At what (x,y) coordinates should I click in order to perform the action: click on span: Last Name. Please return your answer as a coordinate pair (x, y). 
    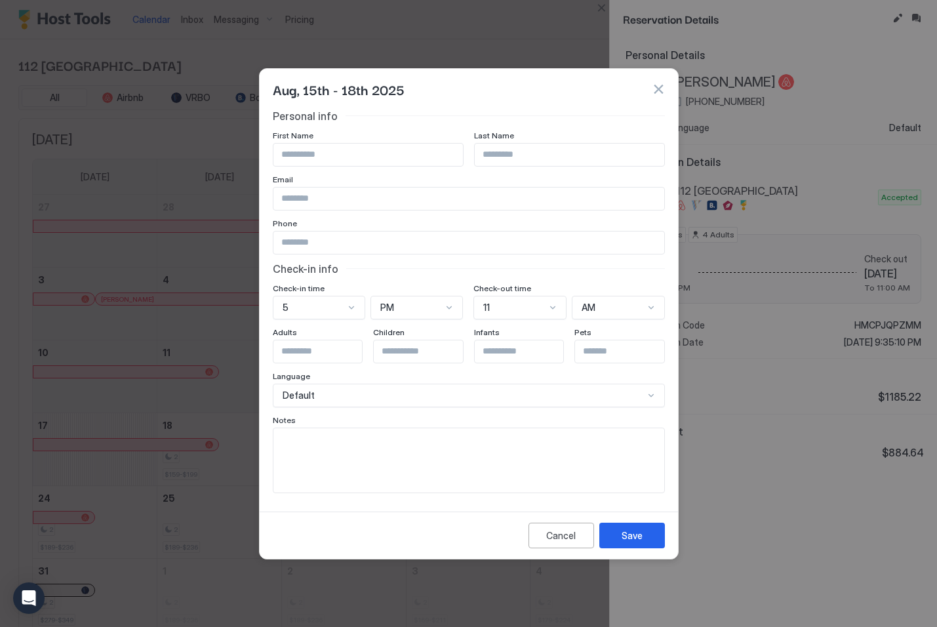
    Looking at the image, I should click on (494, 135).